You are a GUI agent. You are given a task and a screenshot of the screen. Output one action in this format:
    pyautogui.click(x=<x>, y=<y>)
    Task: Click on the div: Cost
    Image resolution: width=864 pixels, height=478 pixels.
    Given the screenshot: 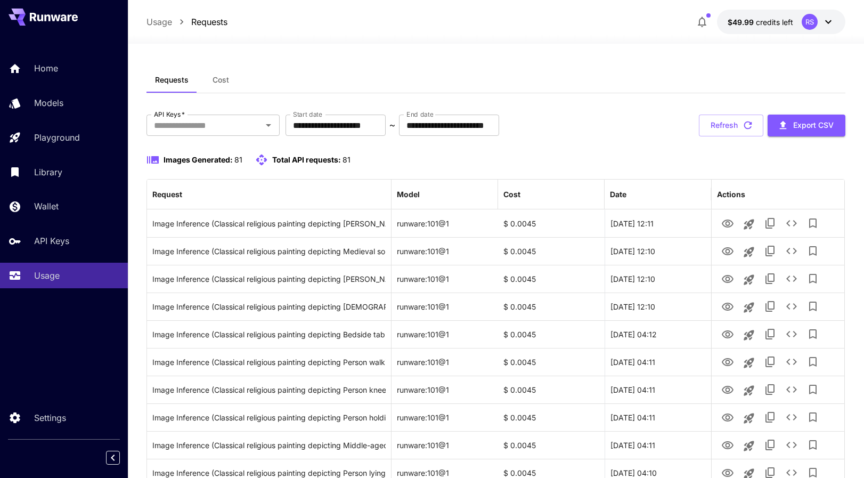 What is the action you would take?
    pyautogui.click(x=512, y=194)
    